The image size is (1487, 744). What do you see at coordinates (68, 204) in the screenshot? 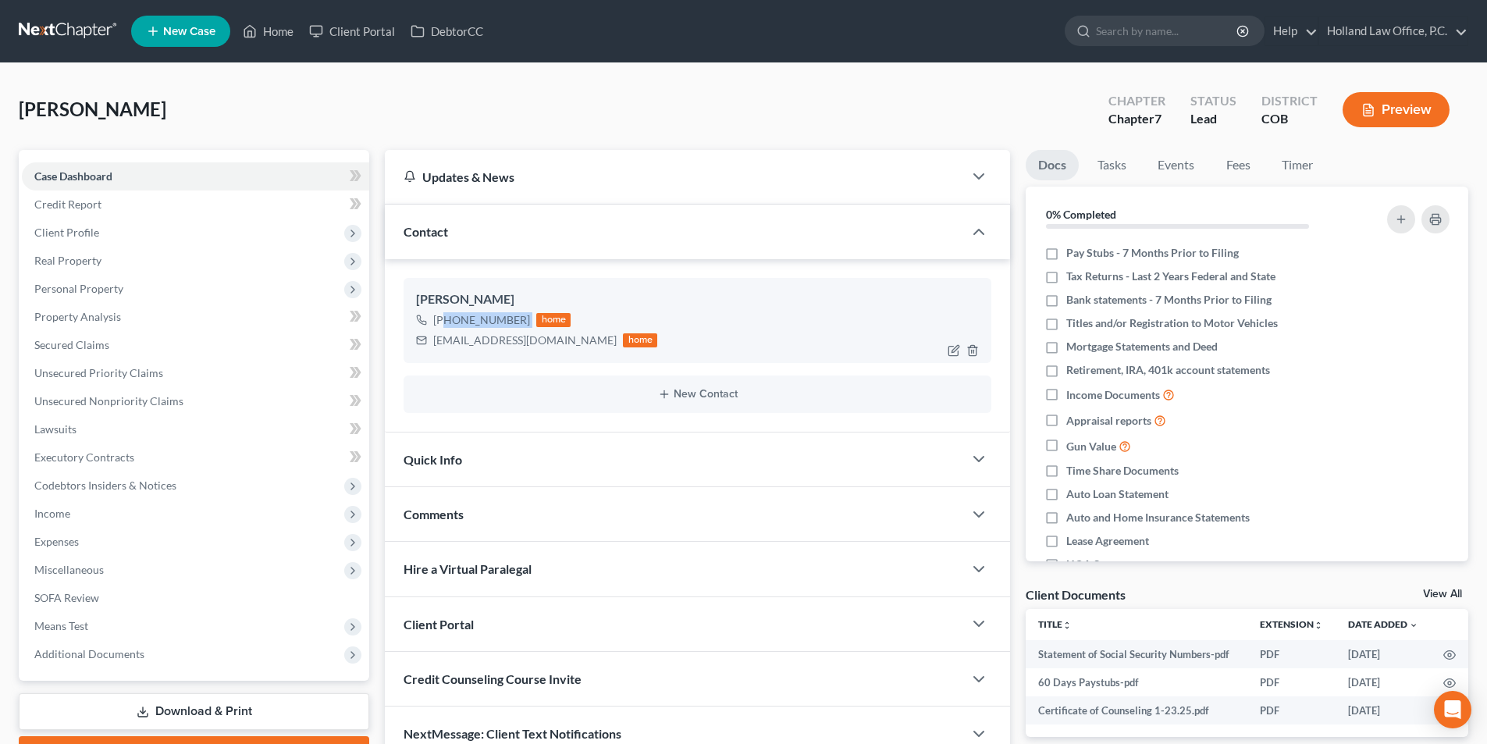
I see `span: Credit Report` at bounding box center [68, 204].